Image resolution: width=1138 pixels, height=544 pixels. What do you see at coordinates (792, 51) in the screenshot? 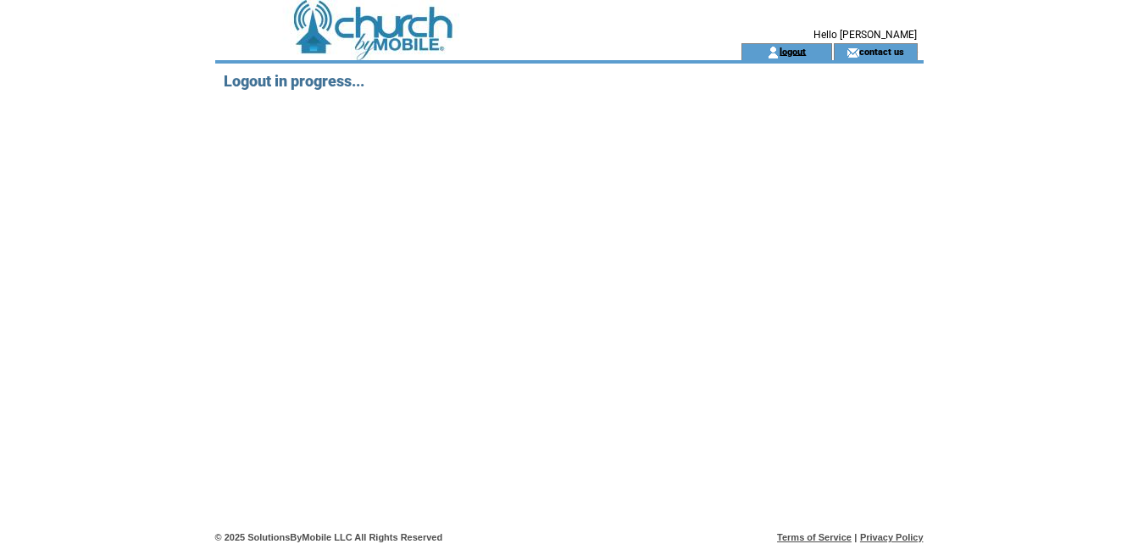
I see `a: logout` at bounding box center [792, 51].